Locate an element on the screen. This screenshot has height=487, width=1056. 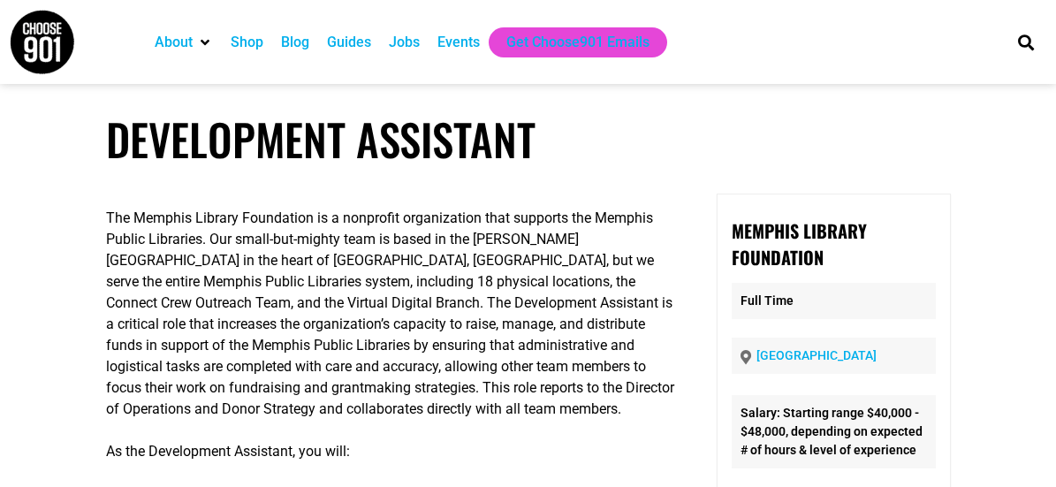
div: Events is located at coordinates (459, 42).